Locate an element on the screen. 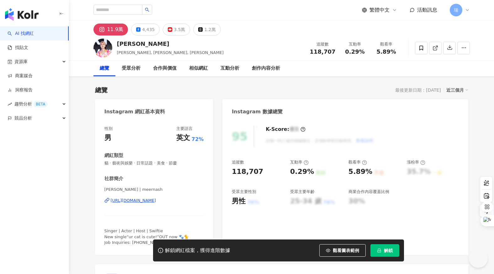 This screenshot has width=494, height=274. span: 繁體中文 is located at coordinates (379, 10).